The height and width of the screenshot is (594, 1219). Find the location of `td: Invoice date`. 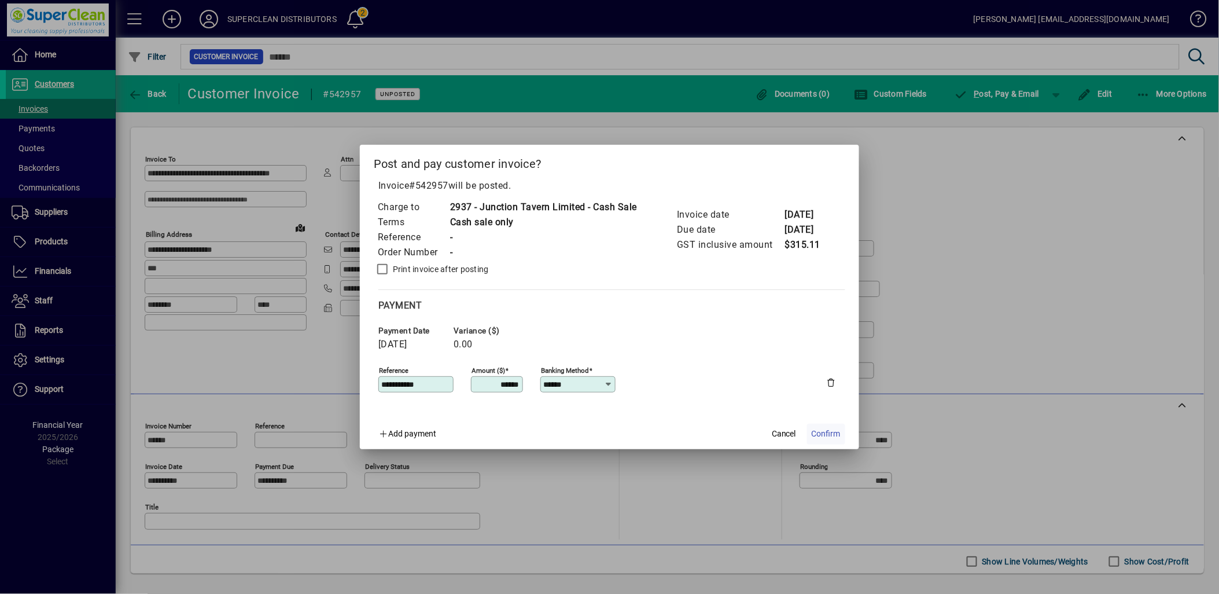

td: Invoice date is located at coordinates (730, 215).